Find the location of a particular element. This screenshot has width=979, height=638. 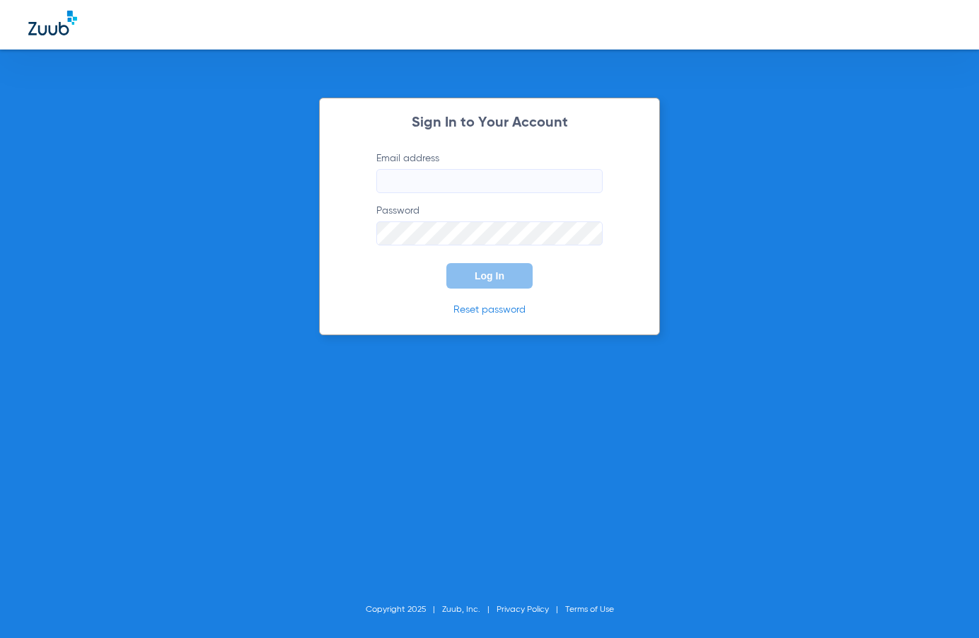

label: Password is located at coordinates (489, 224).